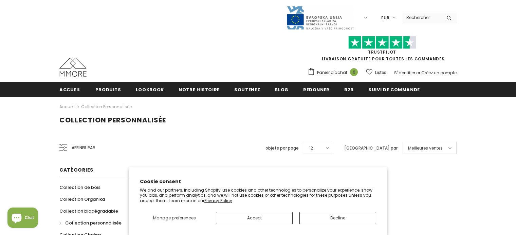  Describe the element at coordinates (316, 90) in the screenshot. I see `span: Redonner` at that location.